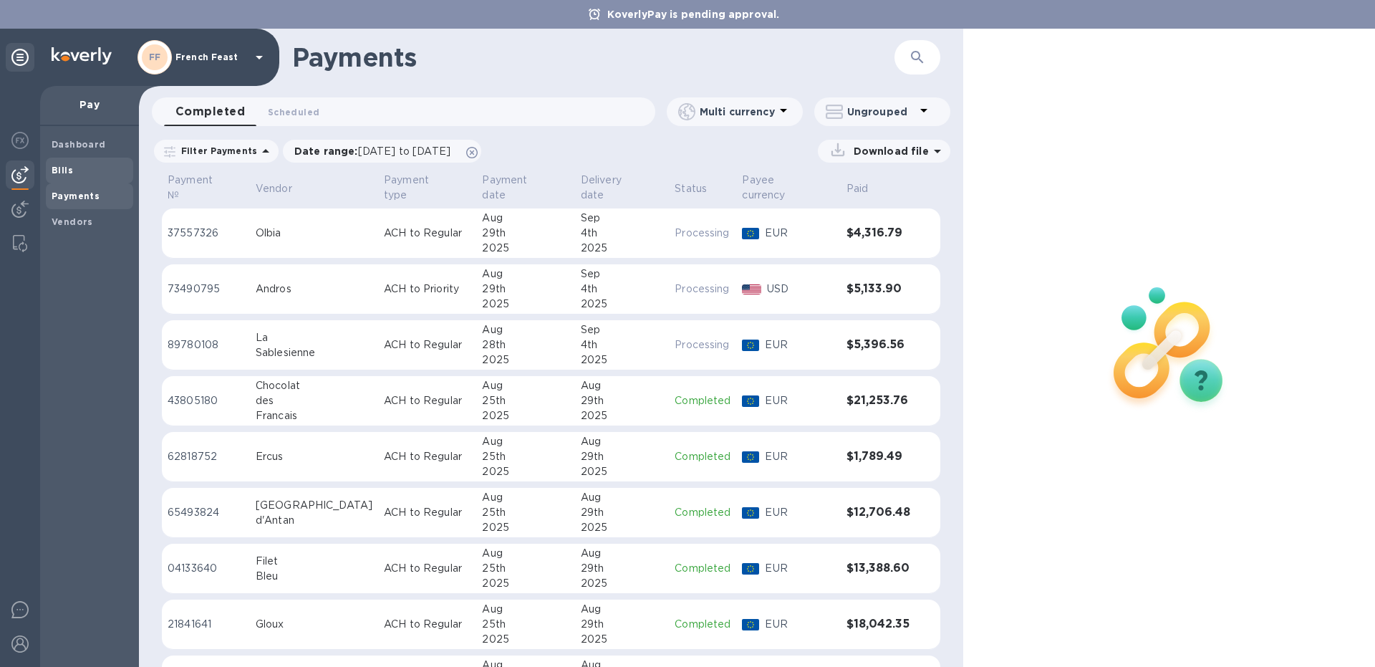 The image size is (1375, 667). Describe the element at coordinates (314, 289) in the screenshot. I see `div: Andros` at that location.